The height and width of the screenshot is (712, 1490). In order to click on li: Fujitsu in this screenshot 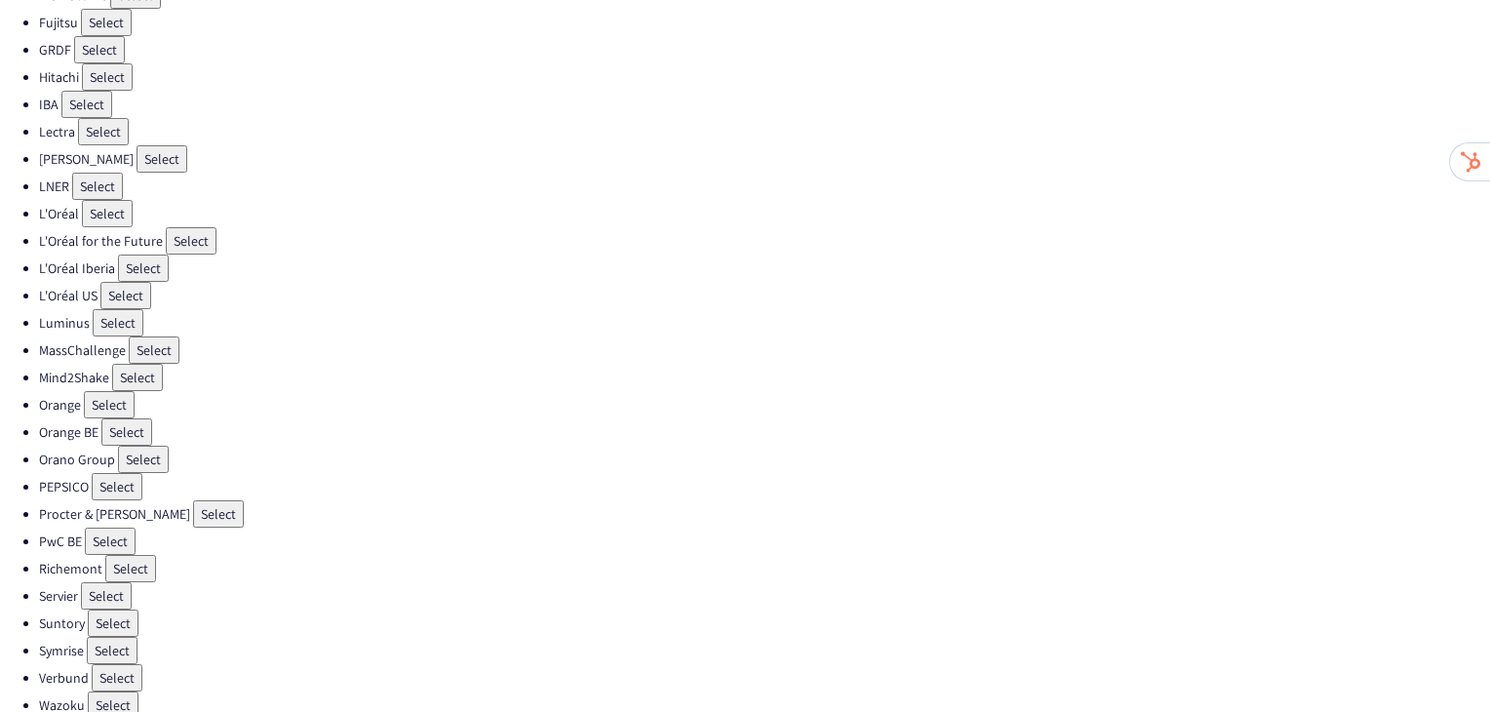, I will do `click(765, 22)`.